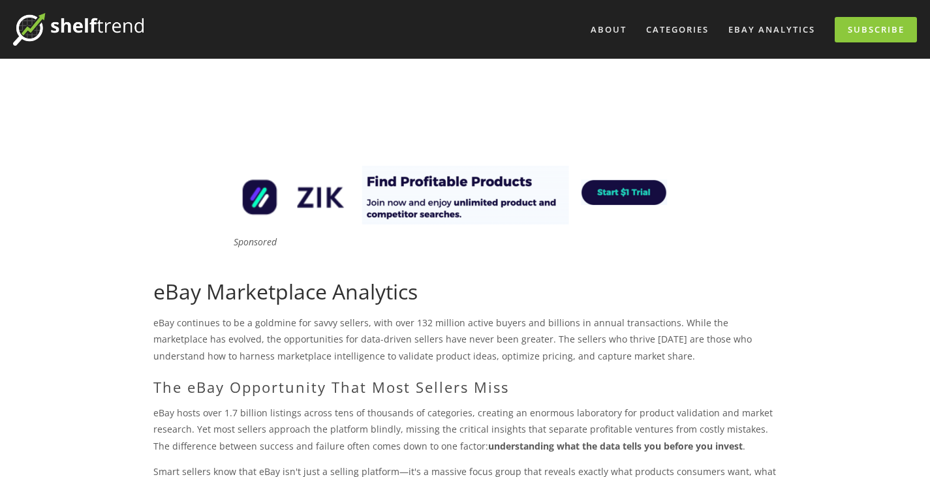  What do you see at coordinates (677, 29) in the screenshot?
I see `div: Categories` at bounding box center [677, 29].